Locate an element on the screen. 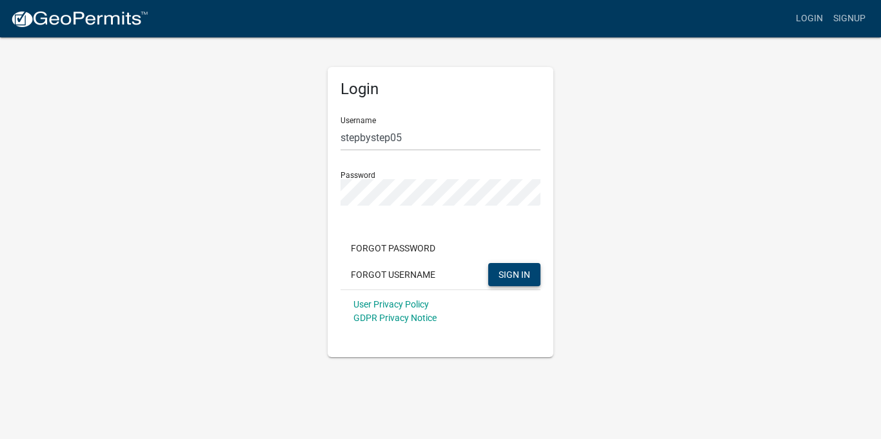 This screenshot has width=881, height=439. span: SIGN IN is located at coordinates (514, 274).